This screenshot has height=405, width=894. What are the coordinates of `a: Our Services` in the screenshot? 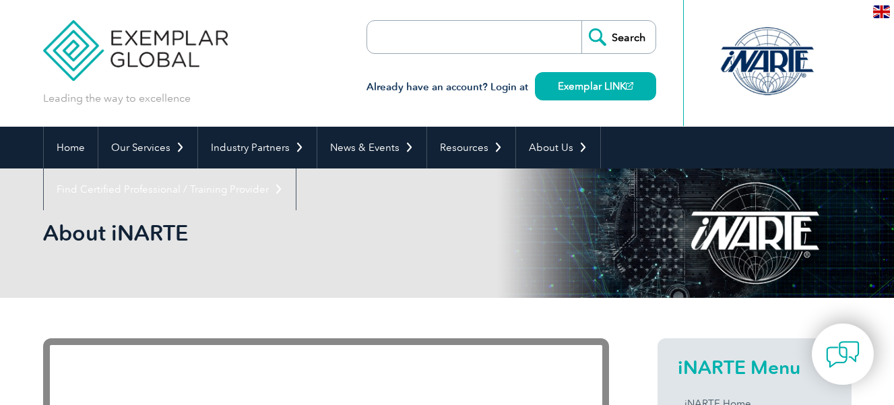 It's located at (147, 147).